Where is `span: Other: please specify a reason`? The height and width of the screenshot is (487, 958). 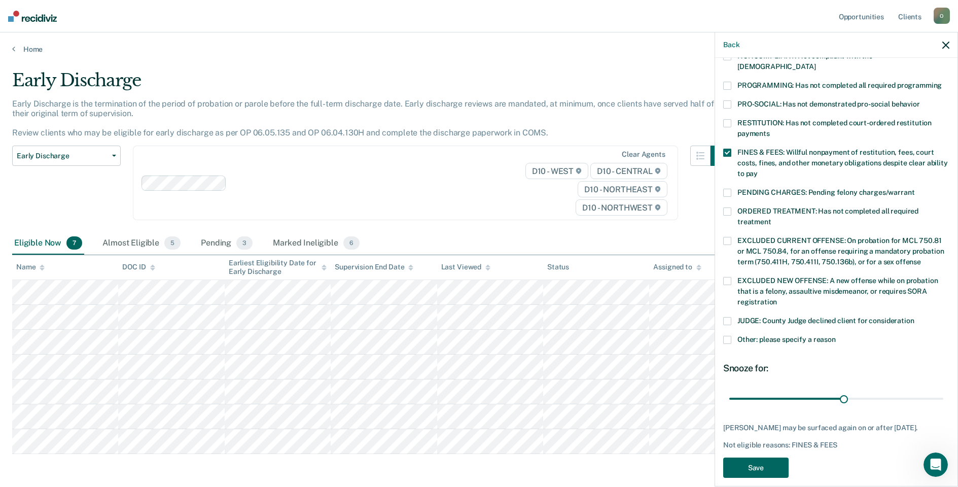 span: Other: please specify a reason is located at coordinates (786, 339).